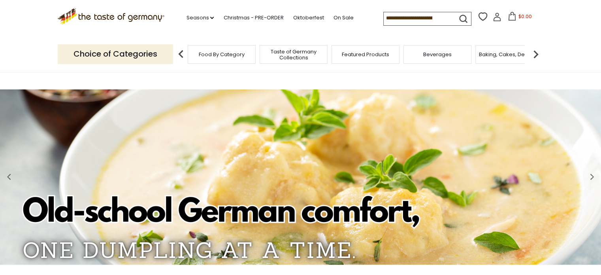  What do you see at coordinates (115, 54) in the screenshot?
I see `p: Choice of Categories` at bounding box center [115, 54].